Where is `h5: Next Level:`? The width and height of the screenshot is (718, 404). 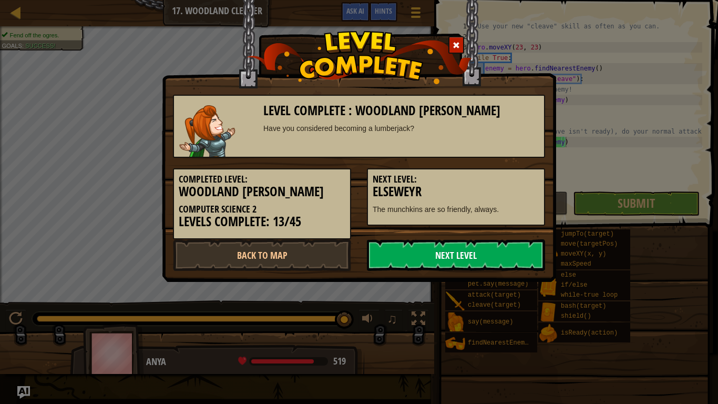
h5: Next Level: is located at coordinates (456, 179).